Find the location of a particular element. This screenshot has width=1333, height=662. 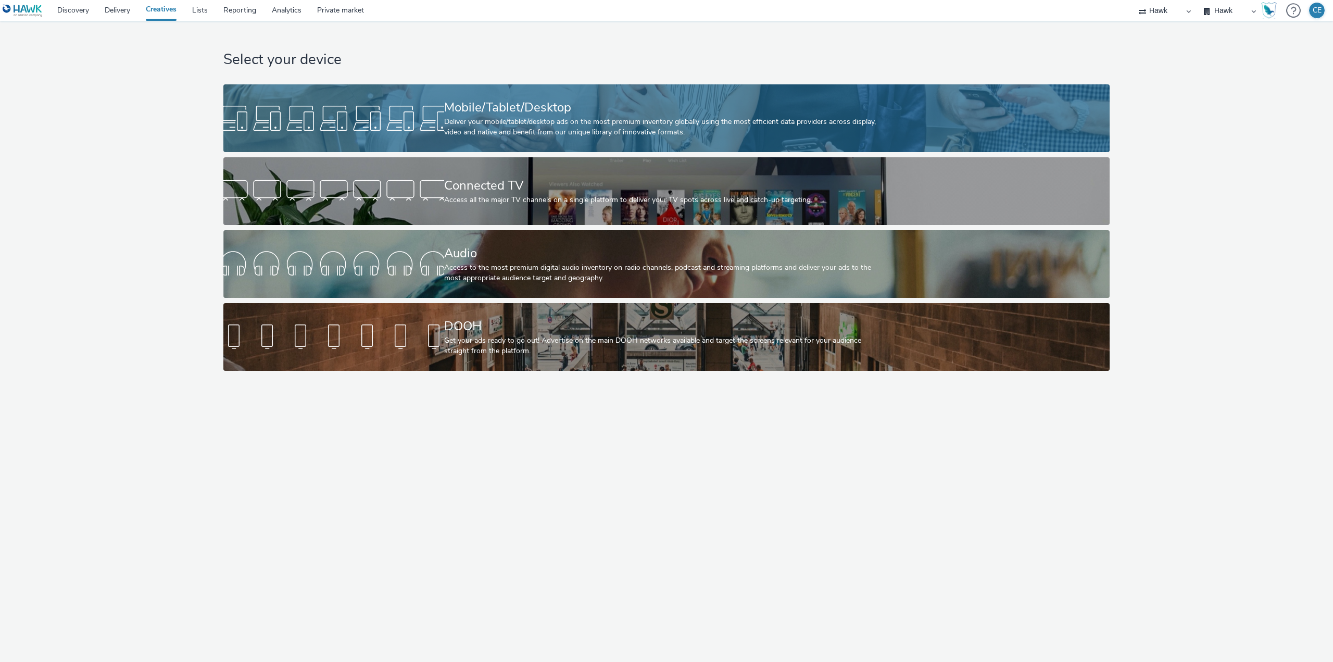

div: DOOH is located at coordinates (665, 326).